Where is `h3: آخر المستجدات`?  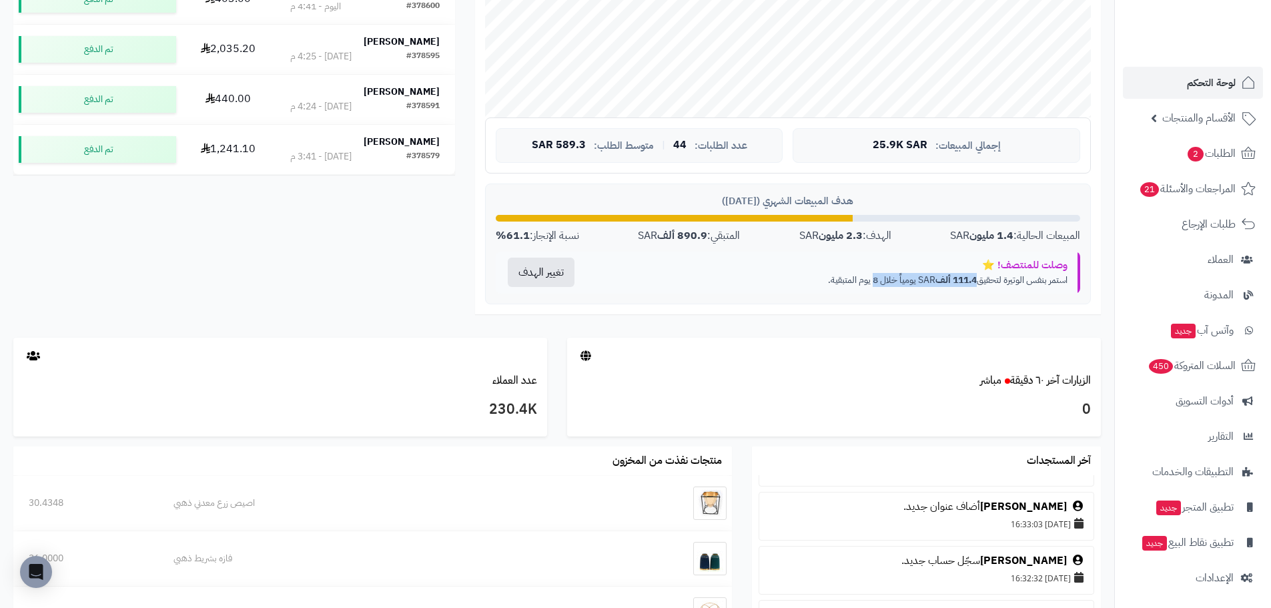
h3: آخر المستجدات is located at coordinates (1059, 461).